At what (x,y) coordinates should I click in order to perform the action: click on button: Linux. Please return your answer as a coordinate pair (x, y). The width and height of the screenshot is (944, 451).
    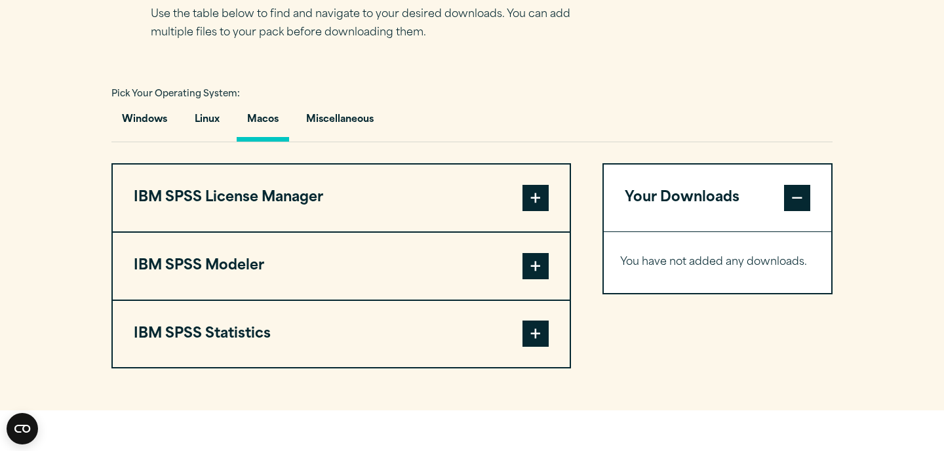
    Looking at the image, I should click on (207, 123).